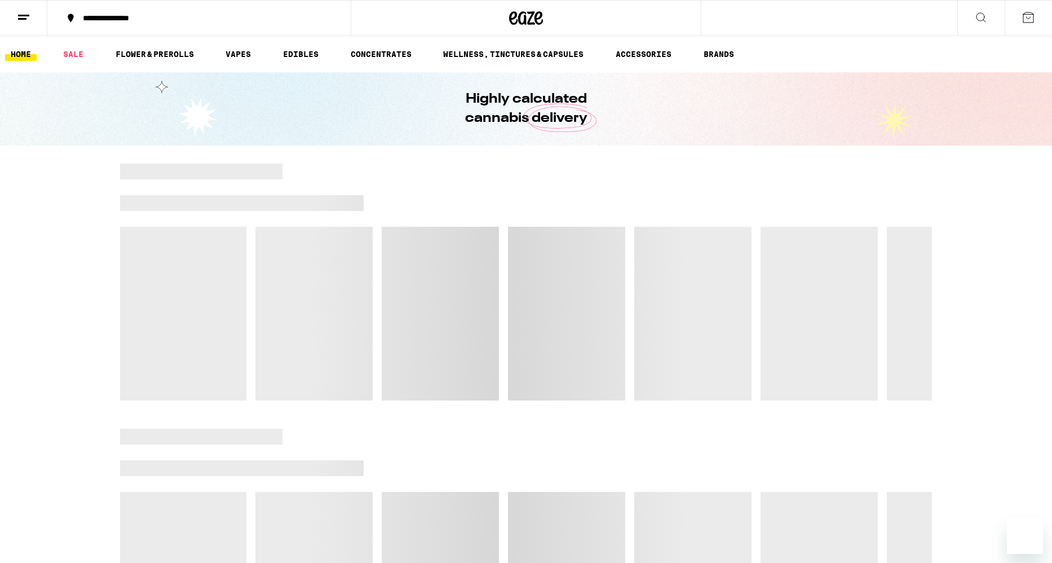 Image resolution: width=1052 pixels, height=563 pixels. Describe the element at coordinates (21, 54) in the screenshot. I see `a: HOME` at that location.